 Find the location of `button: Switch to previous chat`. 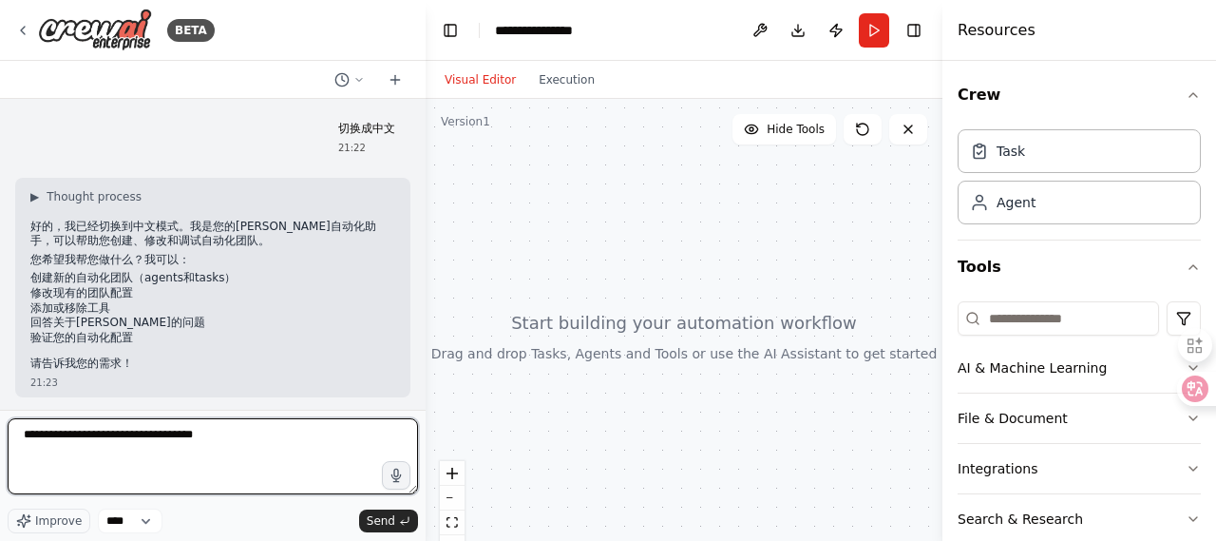

button: Switch to previous chat is located at coordinates (350, 80).